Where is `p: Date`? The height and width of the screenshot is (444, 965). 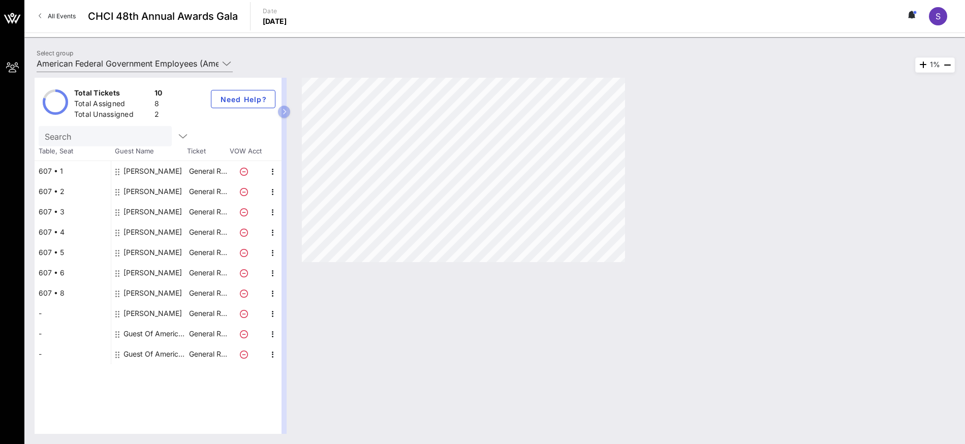
p: Date is located at coordinates (275, 11).